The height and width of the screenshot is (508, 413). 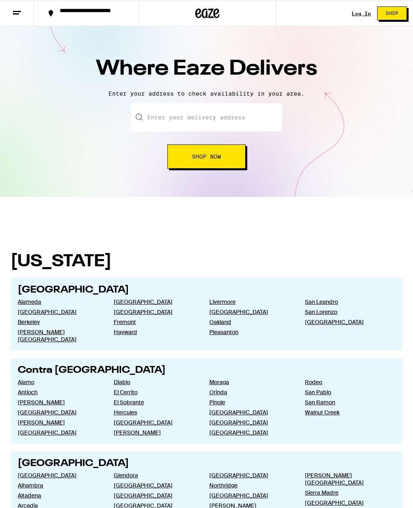 I want to click on a: Glendora, so click(x=155, y=475).